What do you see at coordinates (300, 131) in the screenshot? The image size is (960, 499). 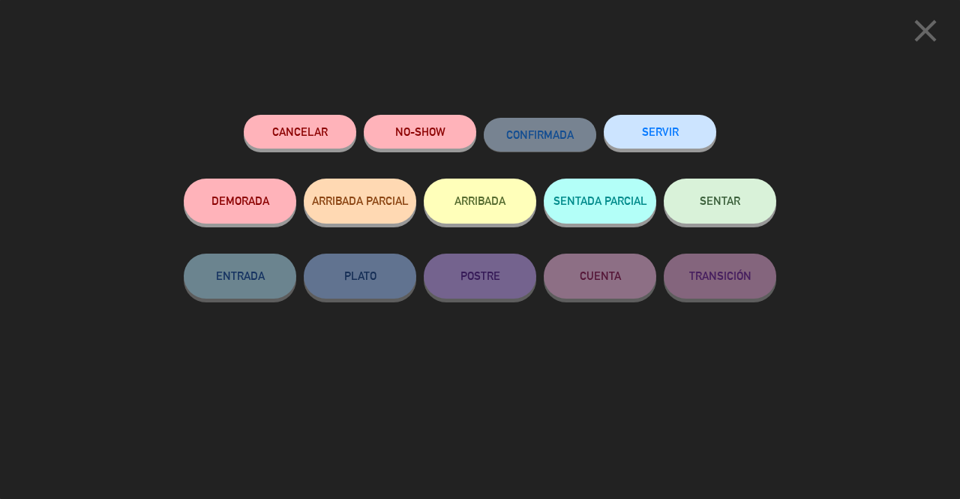 I see `button: Cancelar` at bounding box center [300, 131].